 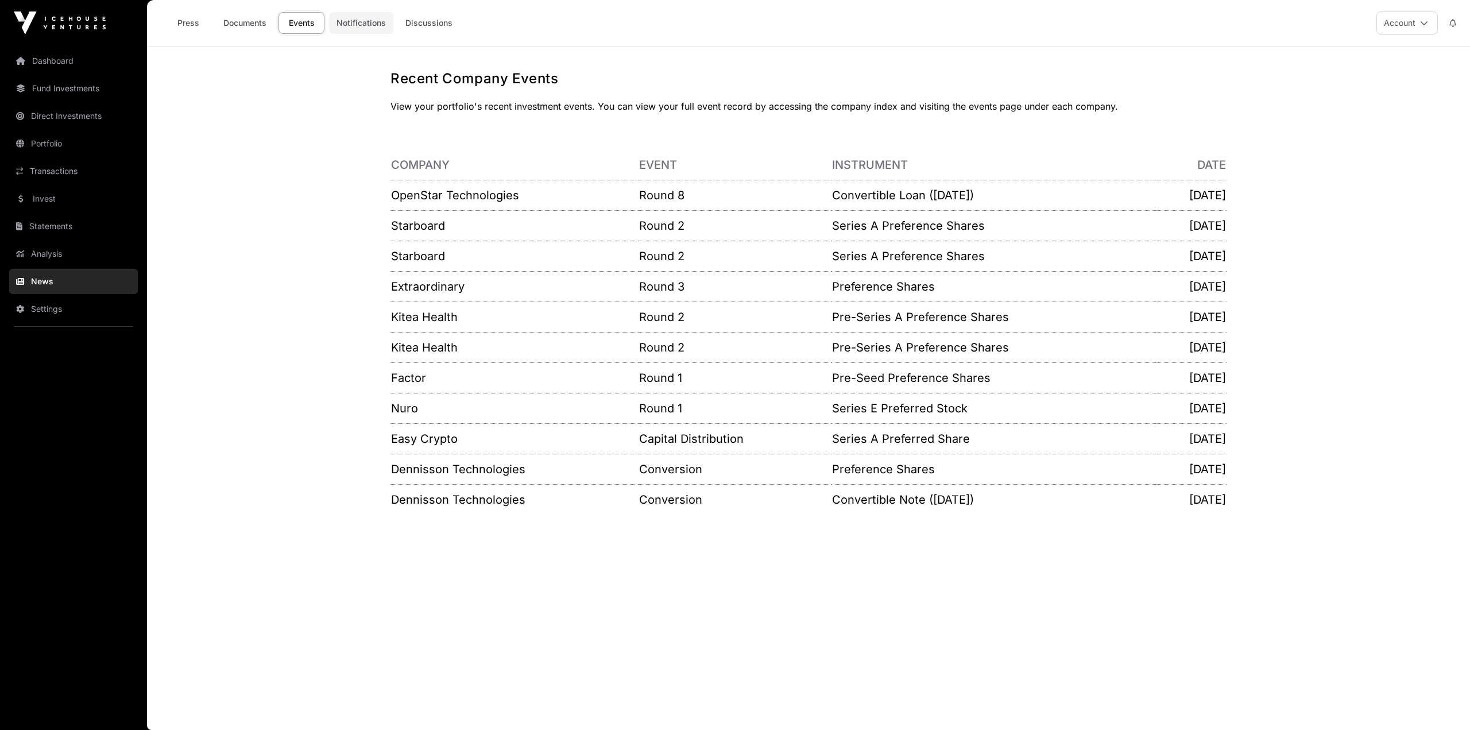 What do you see at coordinates (74, 199) in the screenshot?
I see `a: Invest` at bounding box center [74, 199].